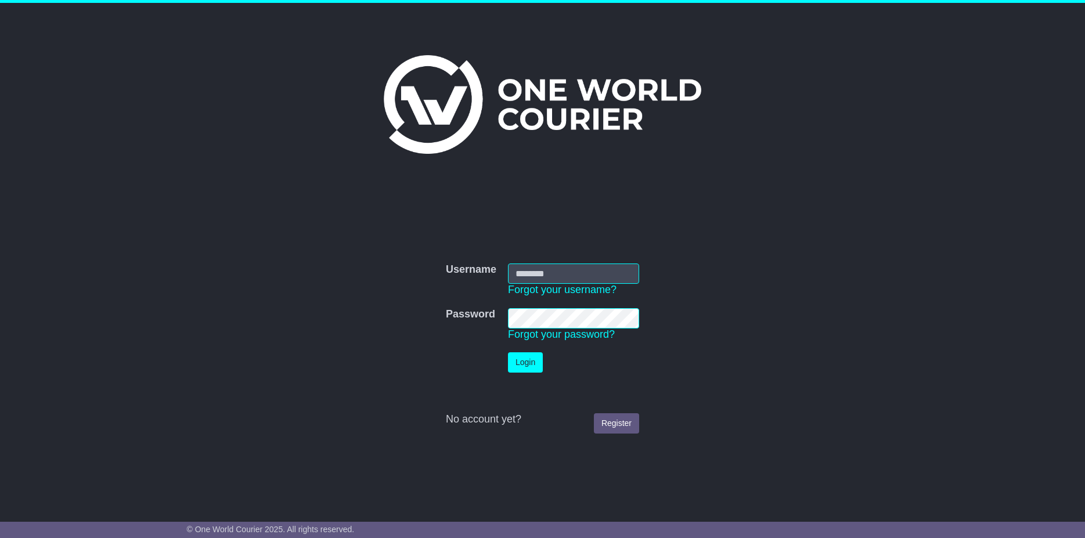 The width and height of the screenshot is (1085, 538). What do you see at coordinates (561, 334) in the screenshot?
I see `a: Forgot your password?` at bounding box center [561, 334].